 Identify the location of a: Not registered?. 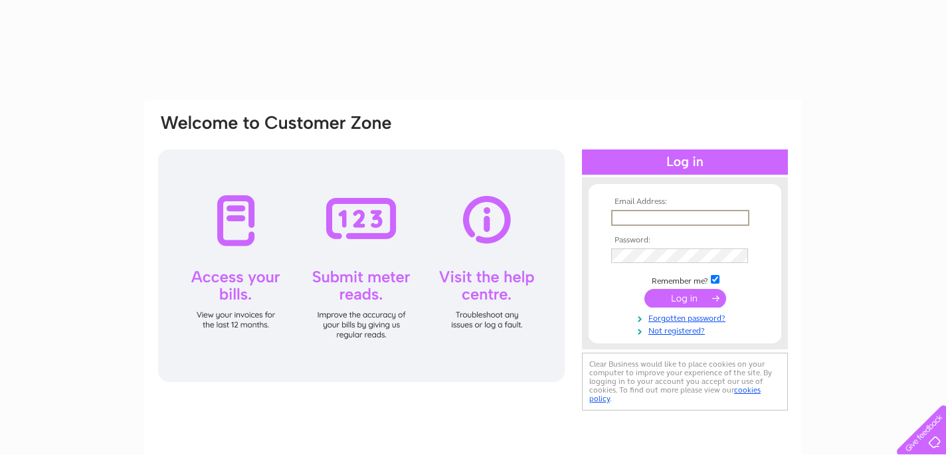
(686, 330).